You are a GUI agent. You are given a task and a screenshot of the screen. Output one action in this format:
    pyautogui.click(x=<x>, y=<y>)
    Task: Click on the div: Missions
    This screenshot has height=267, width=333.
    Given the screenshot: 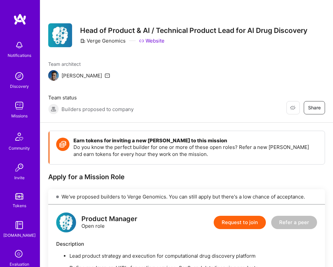 What is the action you would take?
    pyautogui.click(x=19, y=116)
    